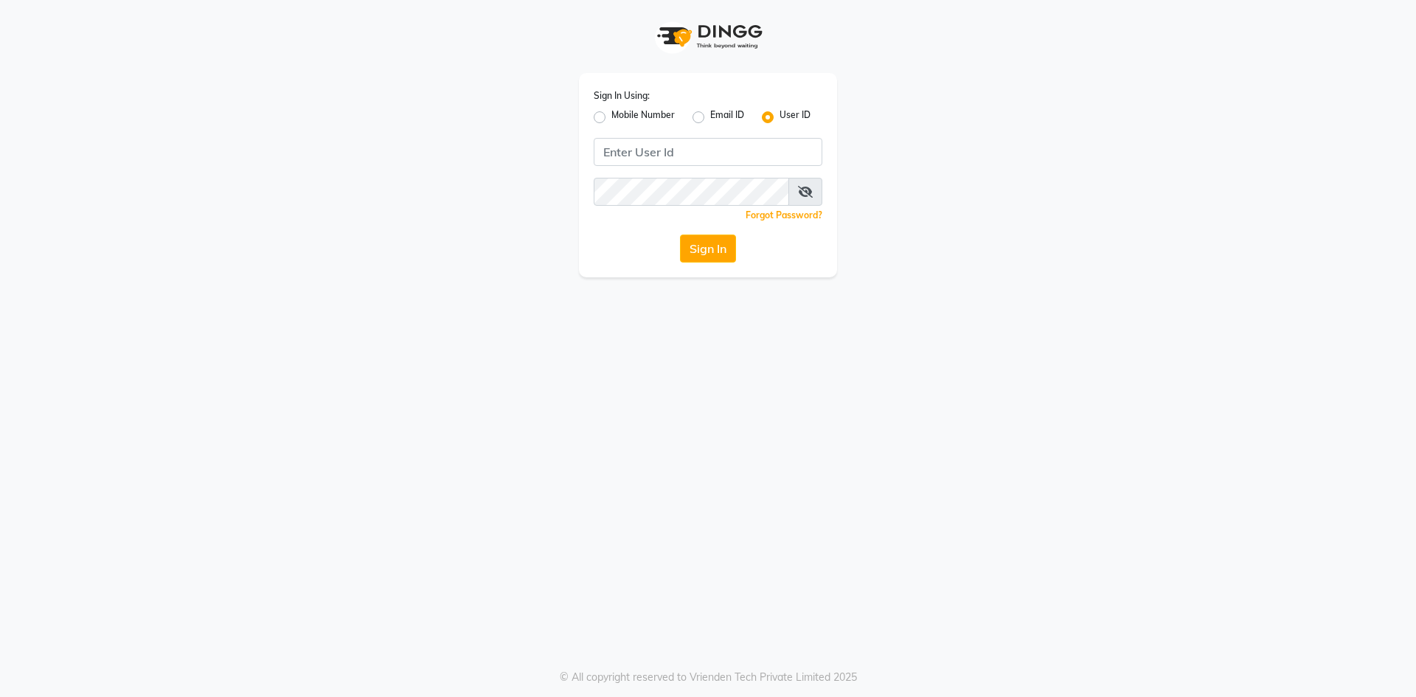 Image resolution: width=1416 pixels, height=697 pixels. I want to click on button: Sign In, so click(708, 249).